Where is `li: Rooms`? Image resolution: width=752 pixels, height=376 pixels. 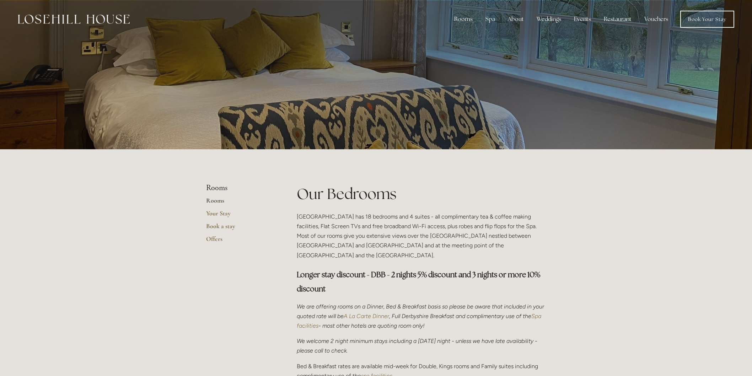 li: Rooms is located at coordinates (240, 188).